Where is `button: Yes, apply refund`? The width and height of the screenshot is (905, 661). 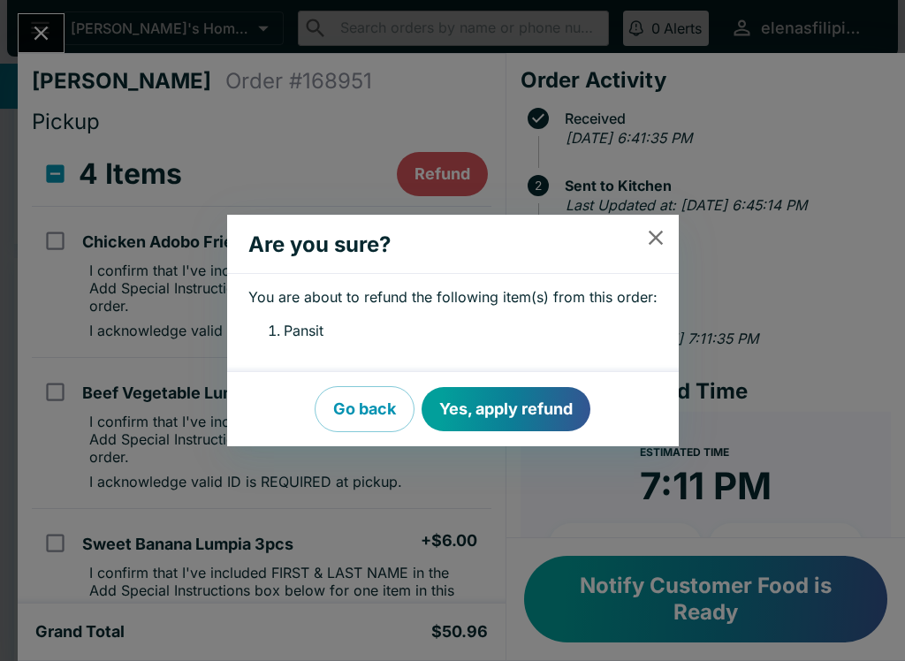 button: Yes, apply refund is located at coordinates (506, 409).